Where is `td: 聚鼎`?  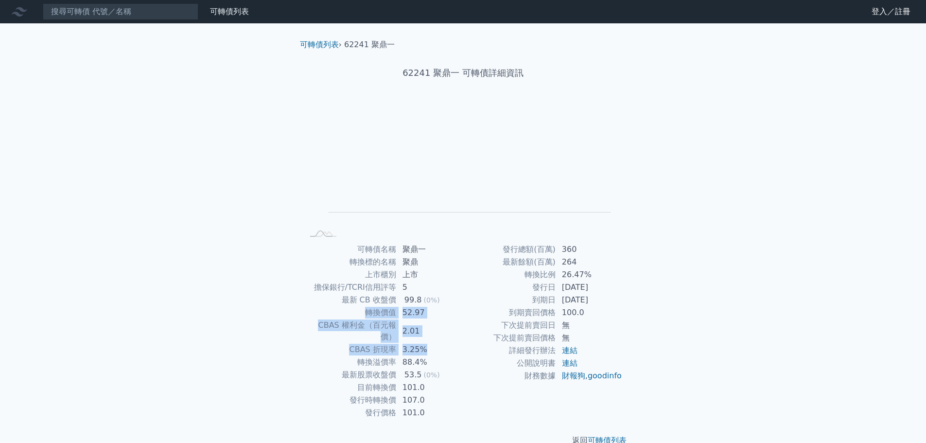 td: 聚鼎 is located at coordinates (430, 262).